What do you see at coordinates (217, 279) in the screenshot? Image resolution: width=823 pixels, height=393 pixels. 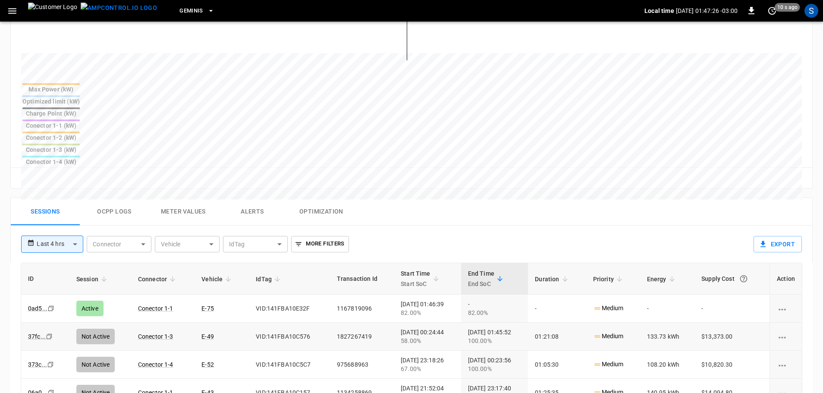 I see `span: Vehicle` at bounding box center [217, 279].